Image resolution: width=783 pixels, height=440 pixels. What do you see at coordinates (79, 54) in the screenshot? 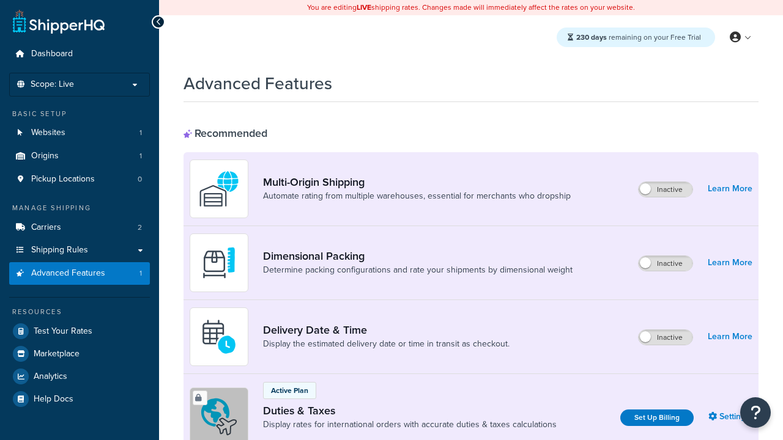
I see `li: Dashboard` at bounding box center [79, 54].